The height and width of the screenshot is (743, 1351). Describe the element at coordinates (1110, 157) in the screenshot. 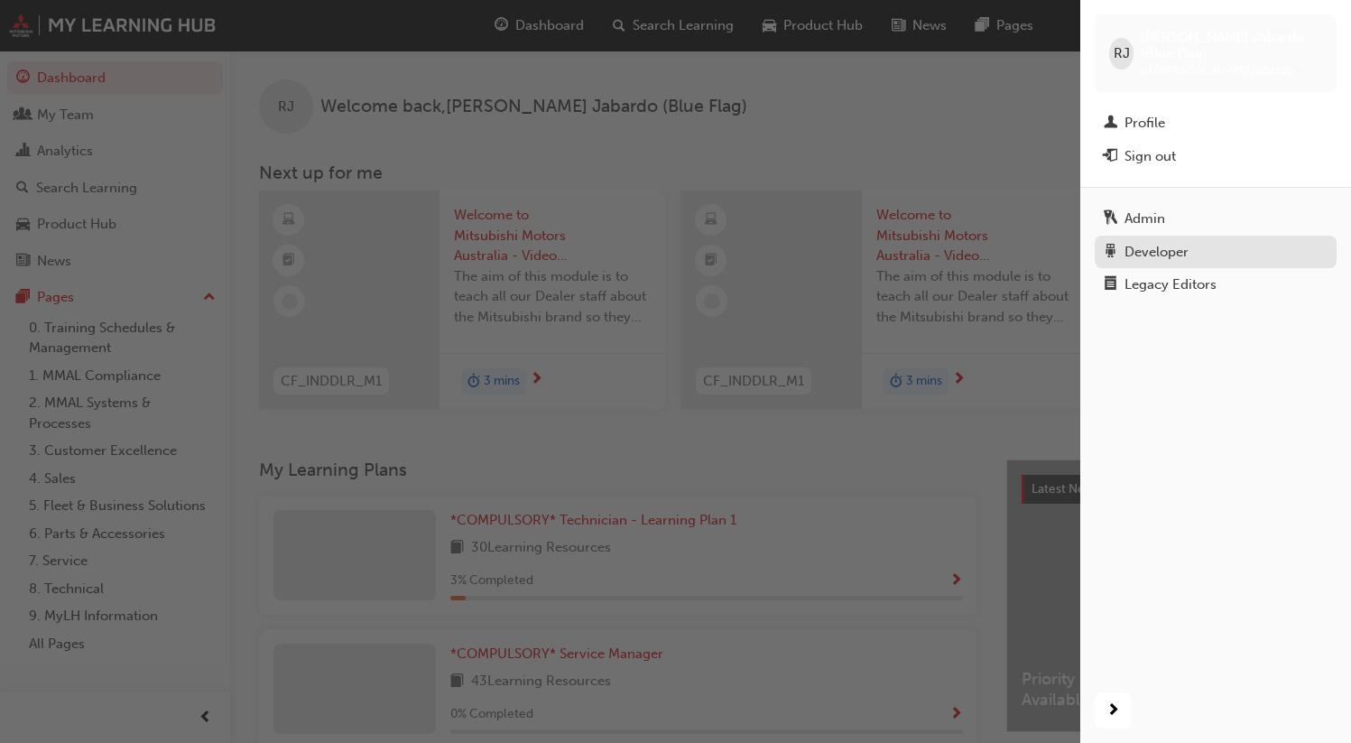

I see `span: exit-icon` at that location.